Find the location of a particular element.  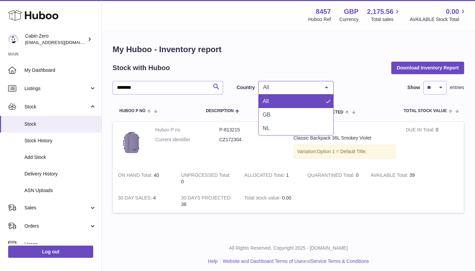

dt: Huboo P no is located at coordinates (187, 130).